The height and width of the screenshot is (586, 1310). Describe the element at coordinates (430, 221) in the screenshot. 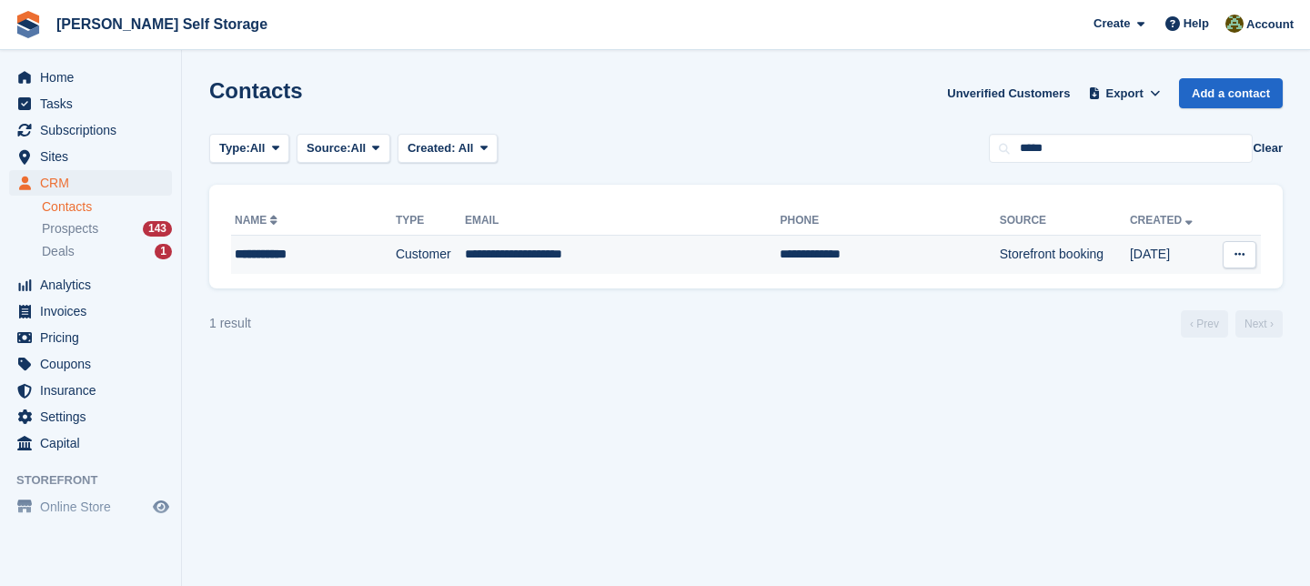

I see `th: Type` at that location.